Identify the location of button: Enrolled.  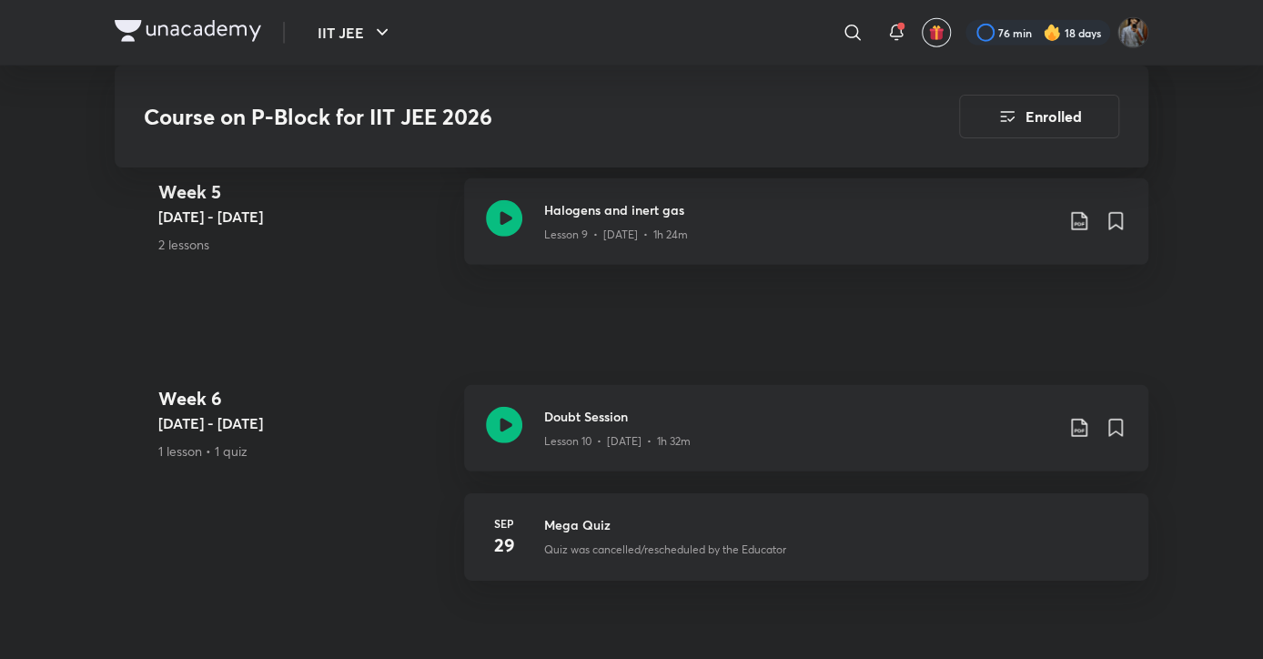
(1039, 117).